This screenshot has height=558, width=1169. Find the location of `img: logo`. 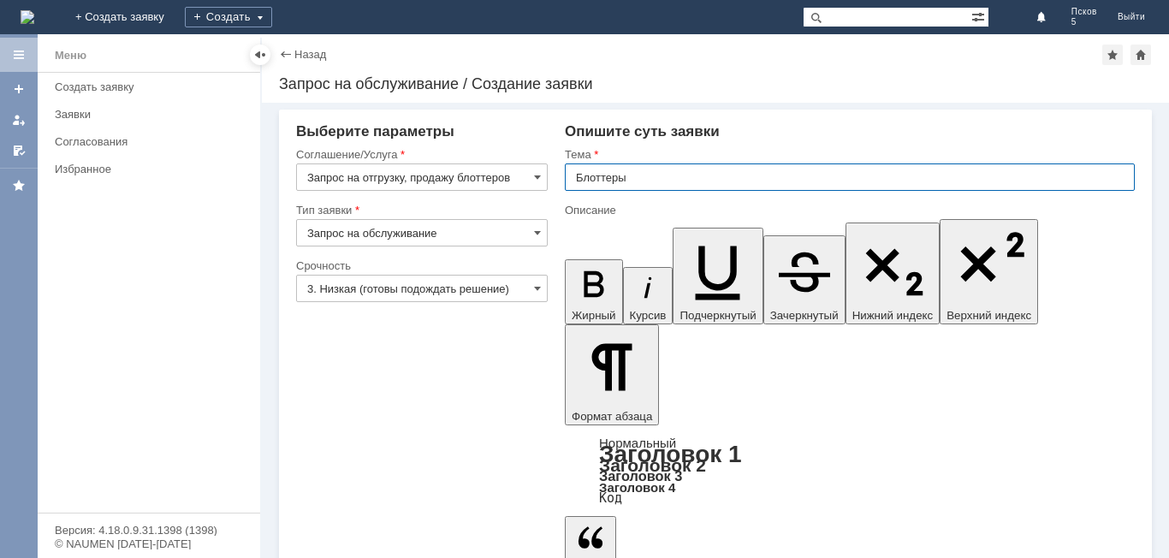

img: logo is located at coordinates (27, 17).